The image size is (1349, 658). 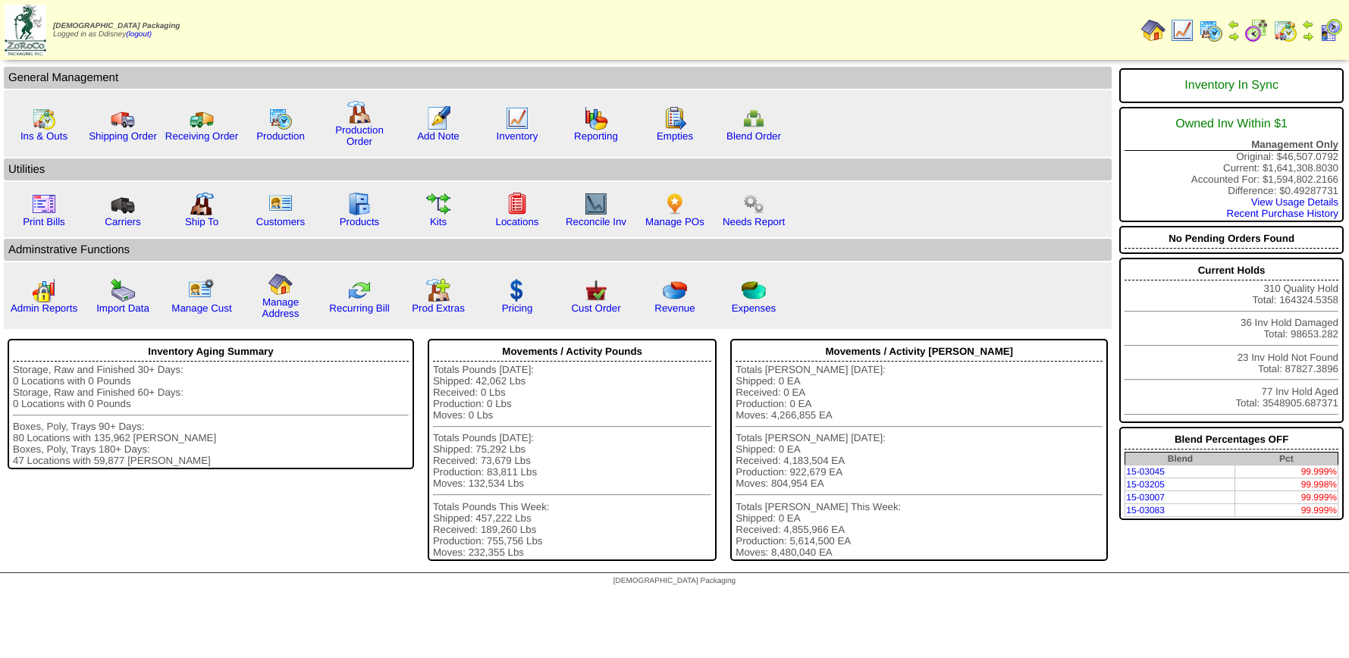 What do you see at coordinates (359, 112) in the screenshot?
I see `img: factory.gif` at bounding box center [359, 112].